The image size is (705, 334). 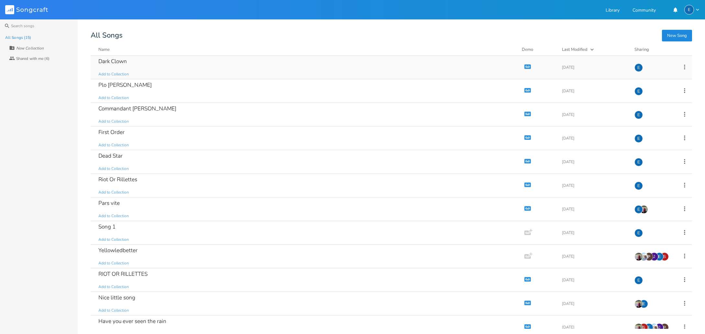 I want to click on div: Dark Clown, so click(x=113, y=61).